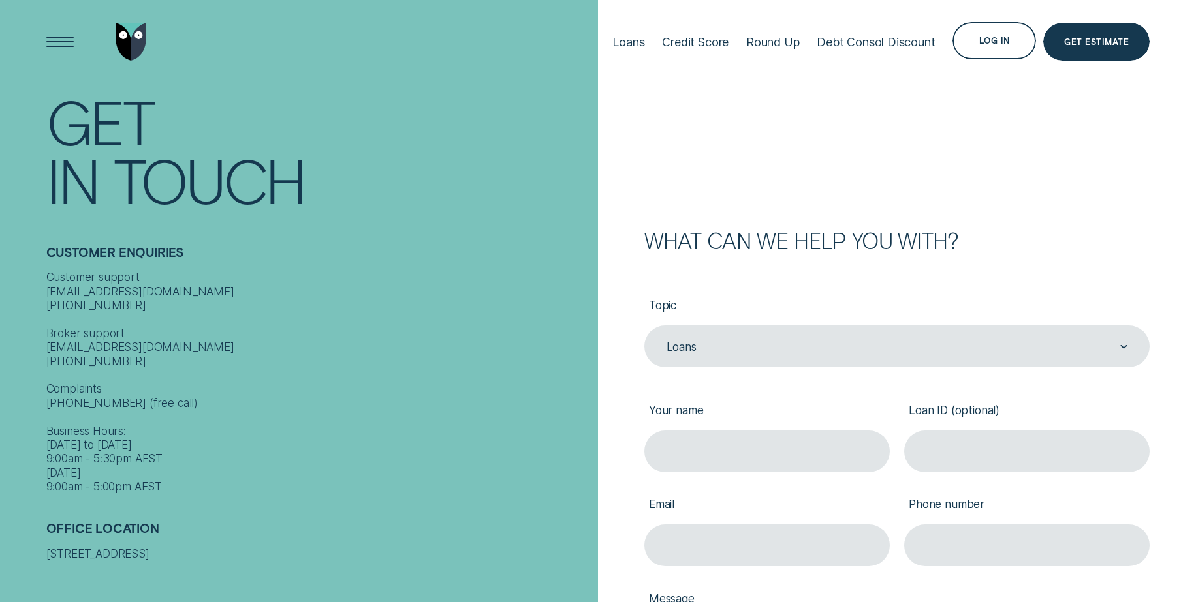 The height and width of the screenshot is (602, 1196). Describe the element at coordinates (767, 411) in the screenshot. I see `label: Your name` at that location.